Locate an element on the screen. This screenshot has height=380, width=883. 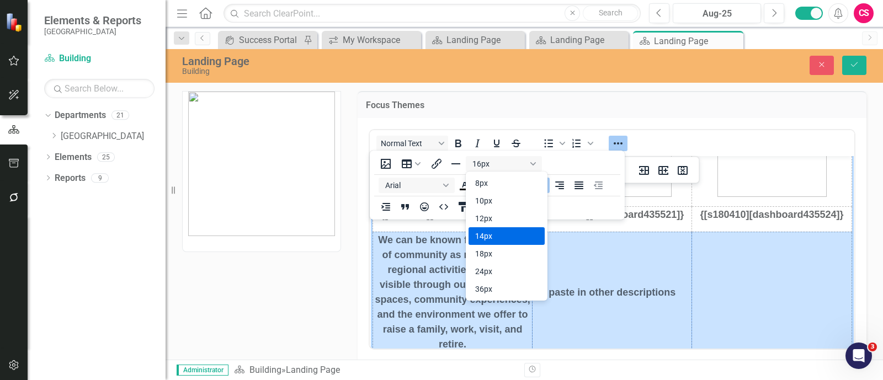
button: Insert column after is located at coordinates (664, 171).